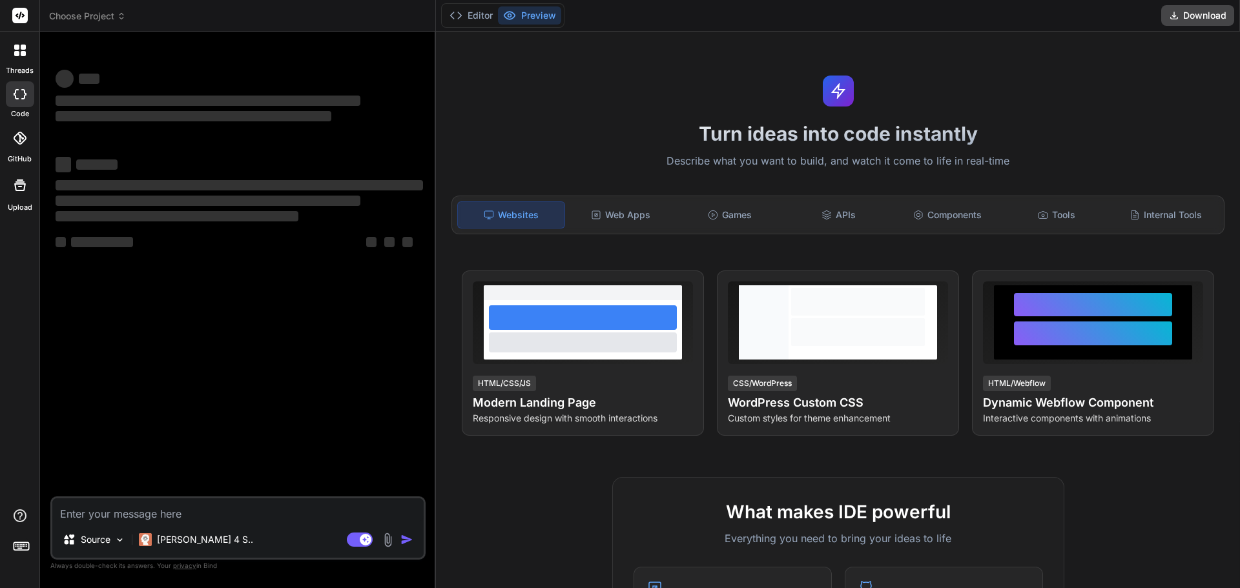 The height and width of the screenshot is (588, 1240). Describe the element at coordinates (838, 134) in the screenshot. I see `h1: Turn ideas into code instantly` at that location.